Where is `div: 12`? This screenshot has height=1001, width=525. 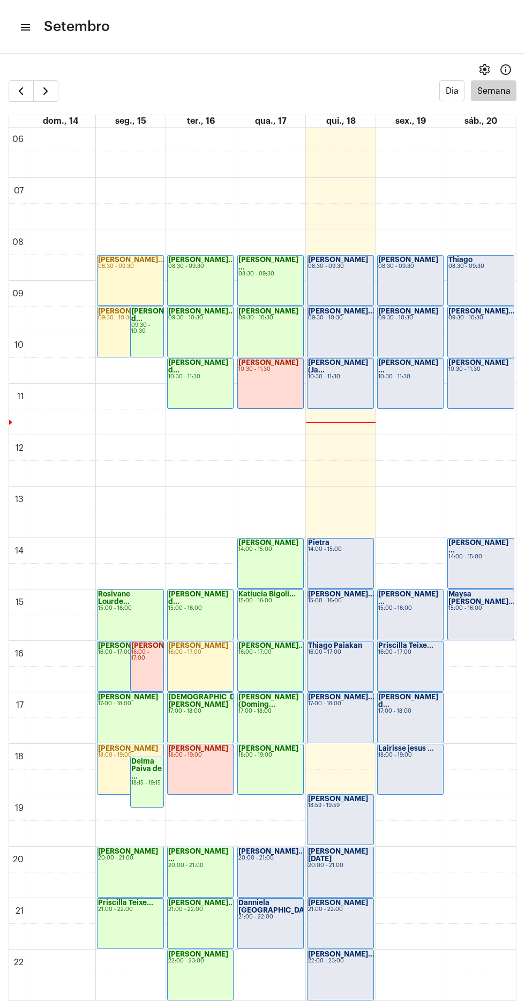
div: 12 is located at coordinates (19, 448).